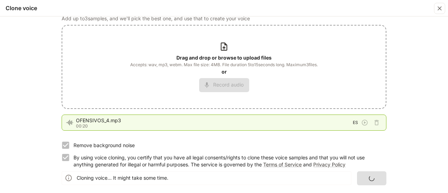 This screenshot has width=448, height=193. What do you see at coordinates (224, 65) in the screenshot?
I see `span: Accepts: wav, mp3, webm. Max file size: 4MB. File duration 5 to 15 seconds long. Maximum 3 files.` at bounding box center [224, 65].